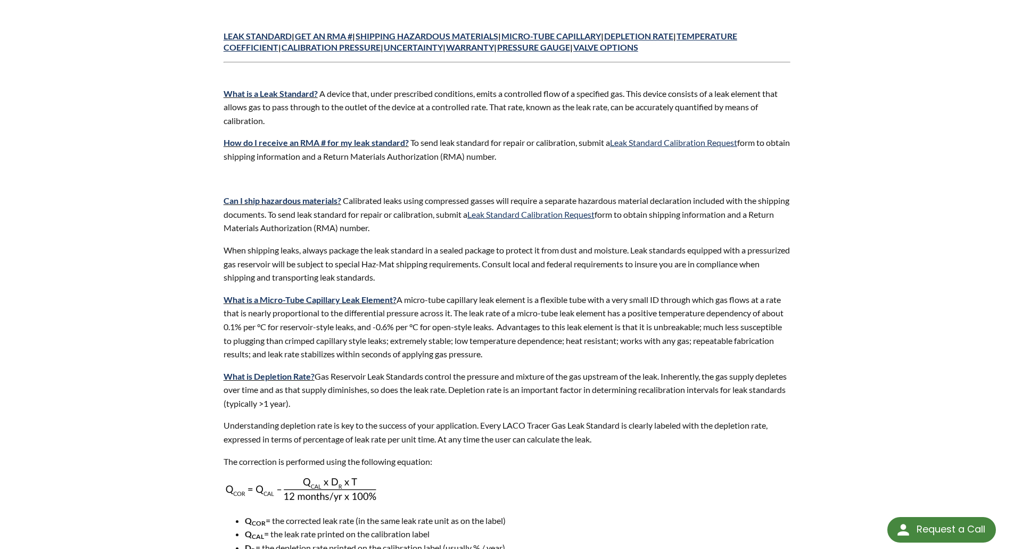 The height and width of the screenshot is (549, 1014). I want to click on span: Gas Reservoir Leak Standards control the pressure and mixture of the gas upstream of the leak. In..., so click(505, 390).